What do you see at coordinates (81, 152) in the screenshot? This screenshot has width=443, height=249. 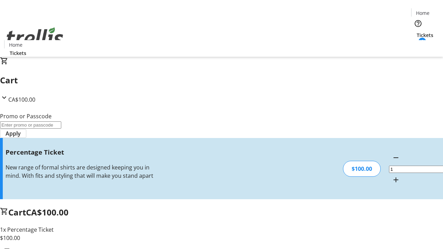 I see `h3: Percentage Ticket` at bounding box center [81, 152].